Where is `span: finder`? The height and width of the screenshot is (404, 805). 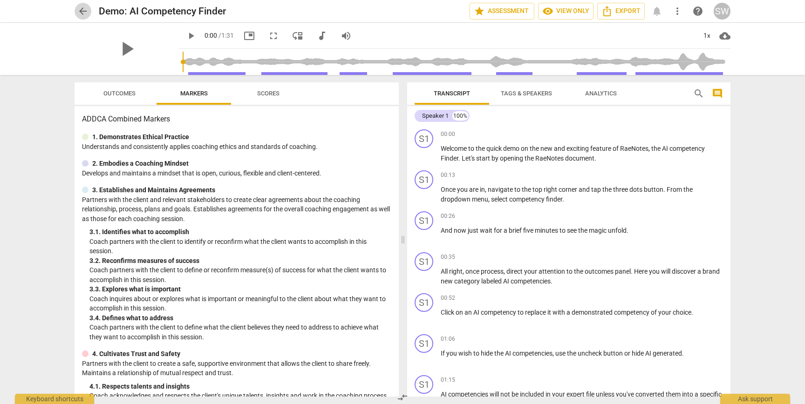 span: finder is located at coordinates (554, 199).